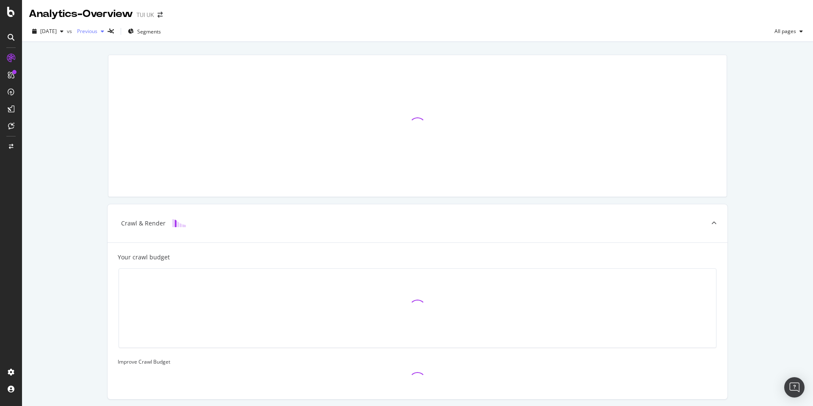 The width and height of the screenshot is (813, 406). What do you see at coordinates (143, 223) in the screenshot?
I see `div: Crawl & Render` at bounding box center [143, 223].